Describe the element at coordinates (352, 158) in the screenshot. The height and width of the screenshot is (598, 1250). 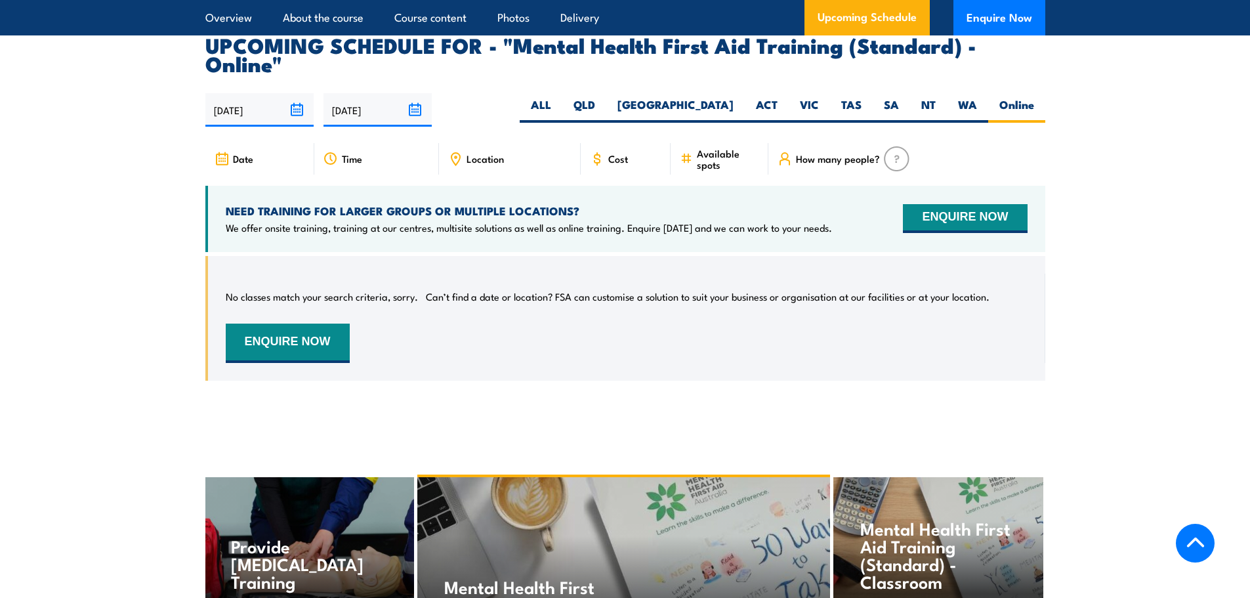
I see `span: Time` at that location.